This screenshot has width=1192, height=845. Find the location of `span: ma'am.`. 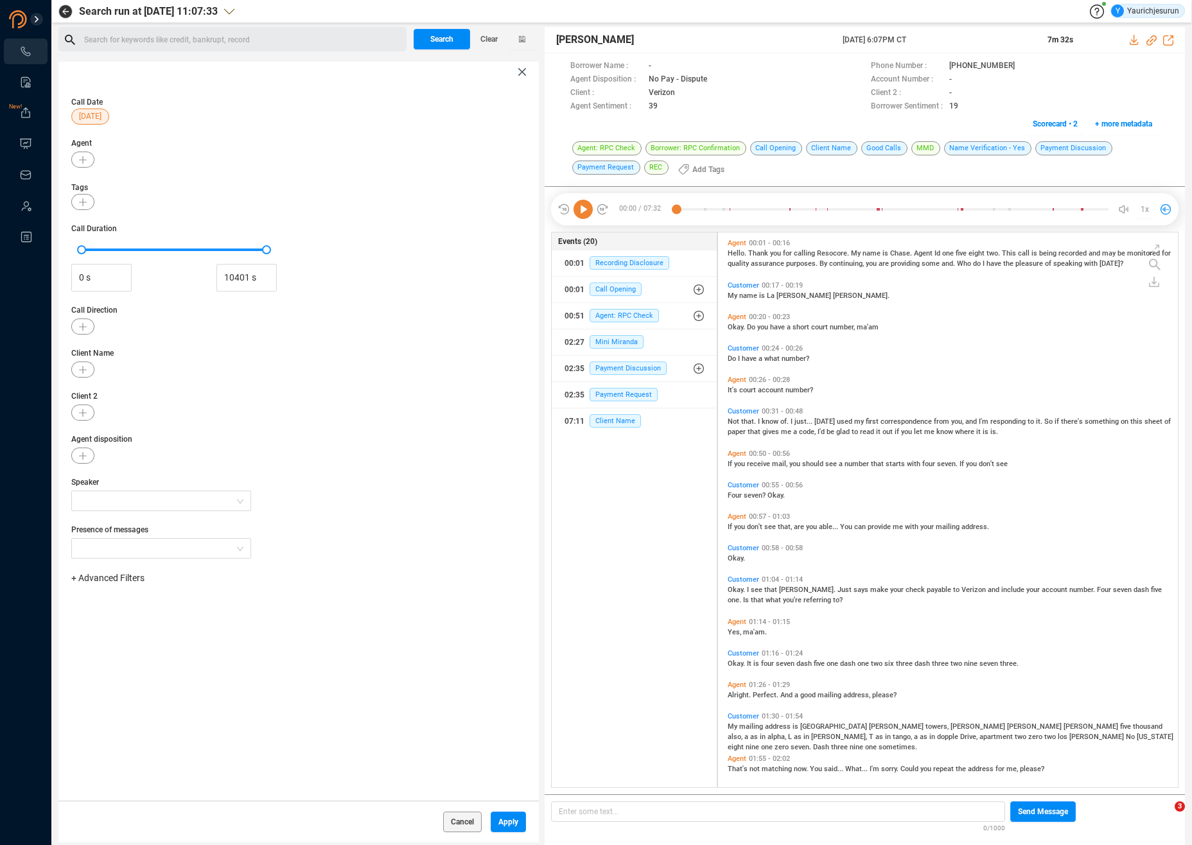

span: ma'am. is located at coordinates (755, 632).